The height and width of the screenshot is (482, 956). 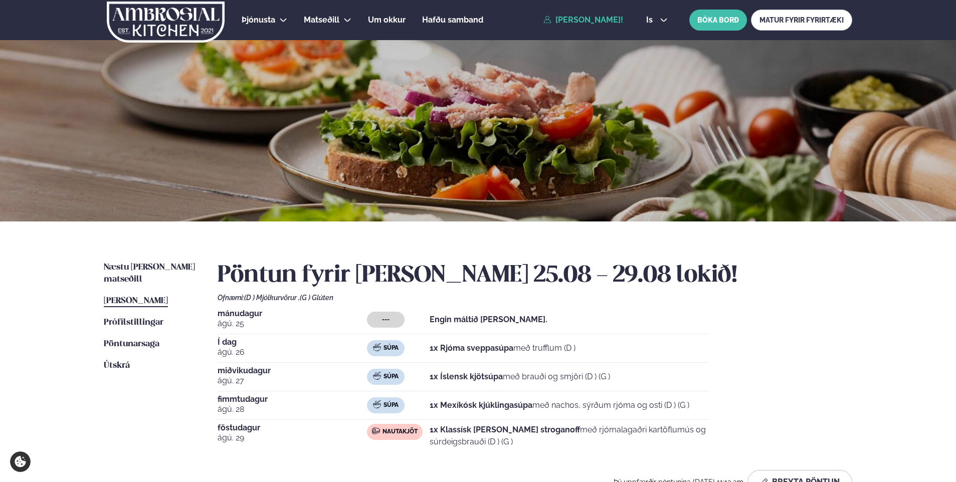 I want to click on a: Útskrá, so click(x=117, y=366).